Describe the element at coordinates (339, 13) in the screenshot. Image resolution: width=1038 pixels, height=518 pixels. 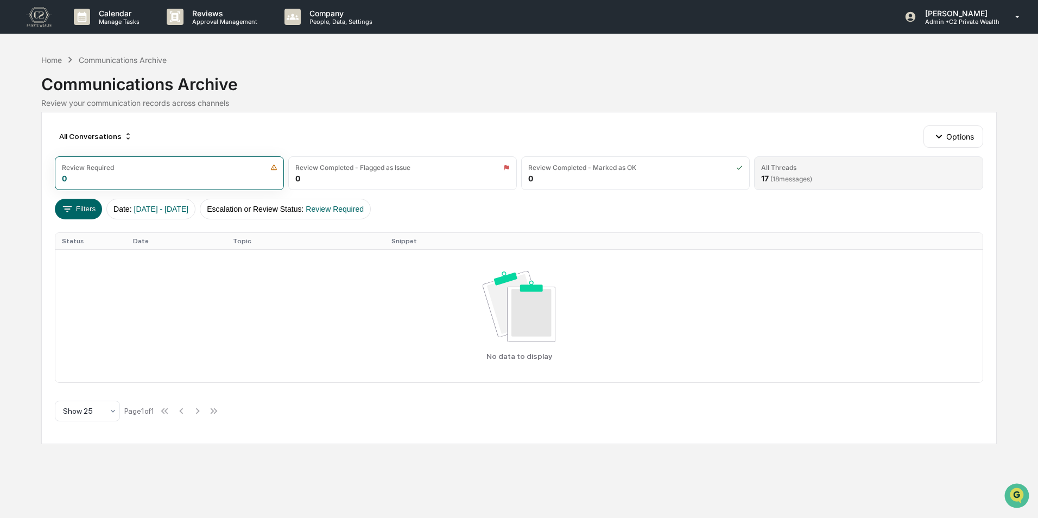
I see `p: Company` at that location.